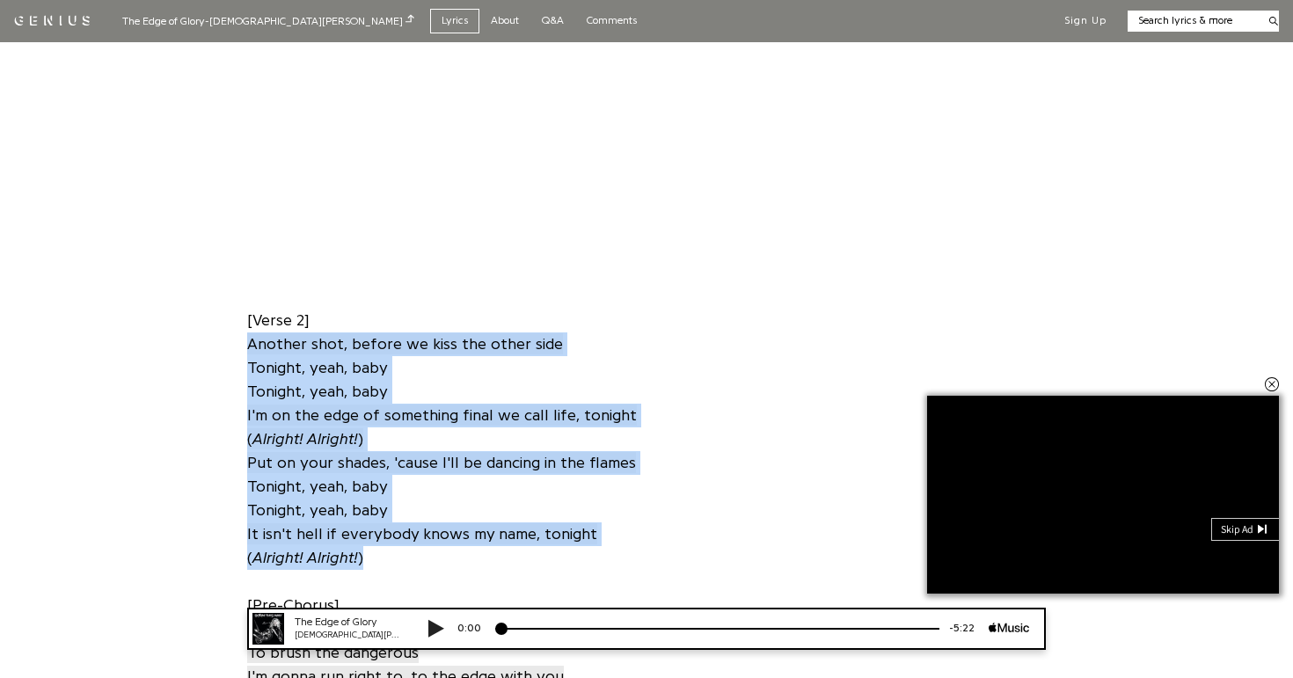 The width and height of the screenshot is (1293, 678). Describe the element at coordinates (114, 14) in the screenshot. I see `div: The Edge of Glory` at that location.